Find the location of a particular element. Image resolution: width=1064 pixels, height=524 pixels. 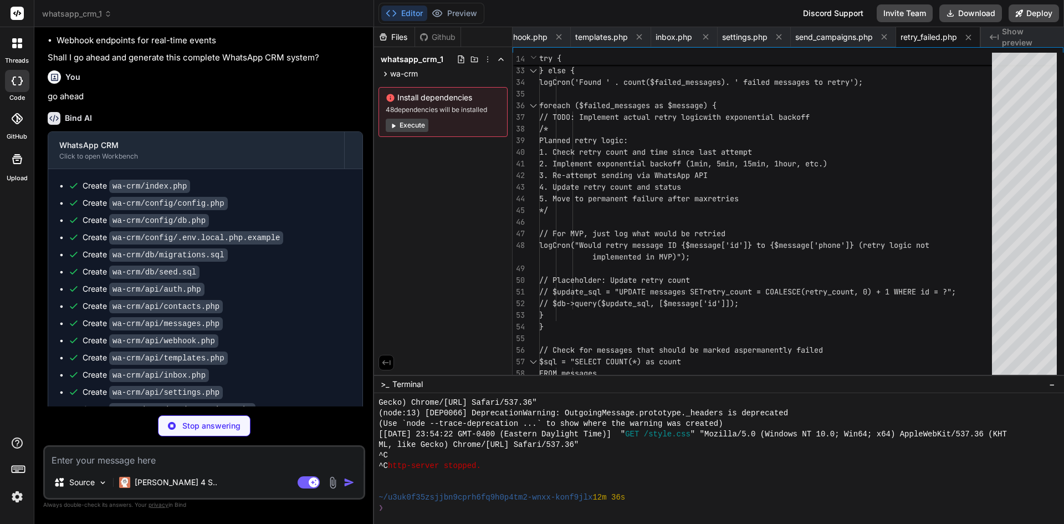

img: settings is located at coordinates (17, 497).